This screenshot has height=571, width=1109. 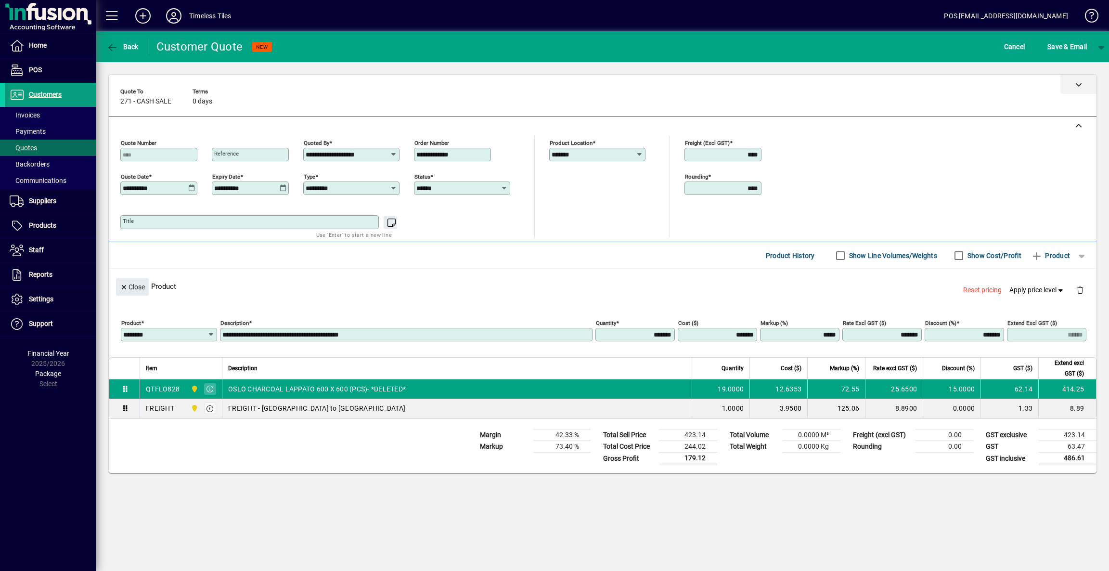 I want to click on label: Show Line Volumes/Weights, so click(x=892, y=256).